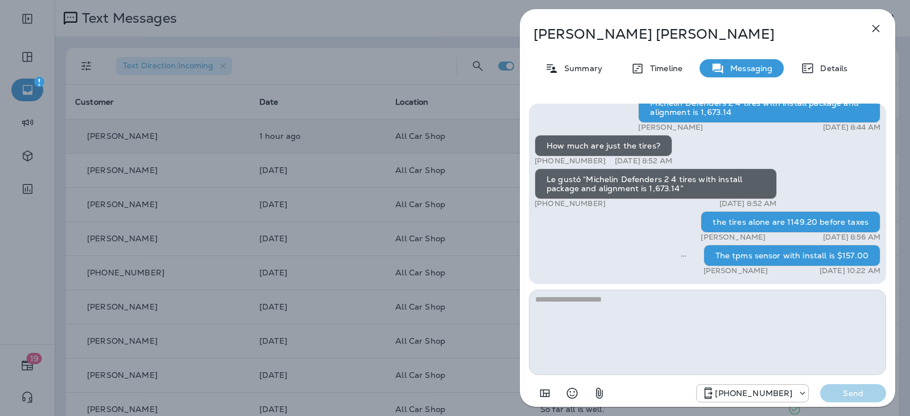 Image resolution: width=910 pixels, height=416 pixels. Describe the element at coordinates (791, 255) in the screenshot. I see `div: The tpms sensor with install is $157.00` at that location.